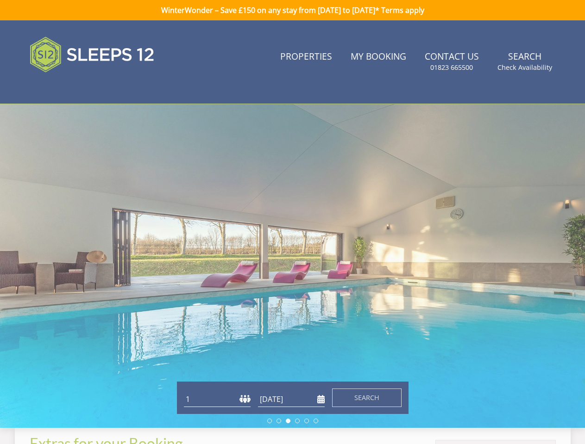  Describe the element at coordinates (525, 62) in the screenshot. I see `a: SearchCheck Availability` at that location.